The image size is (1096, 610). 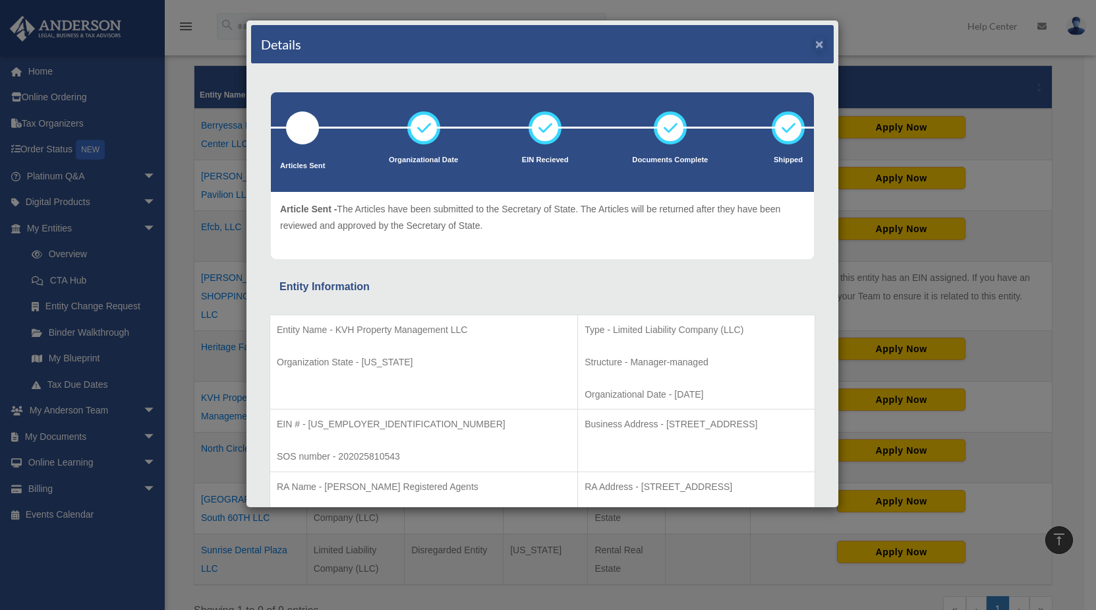 I want to click on span: Article Sent -, so click(x=308, y=209).